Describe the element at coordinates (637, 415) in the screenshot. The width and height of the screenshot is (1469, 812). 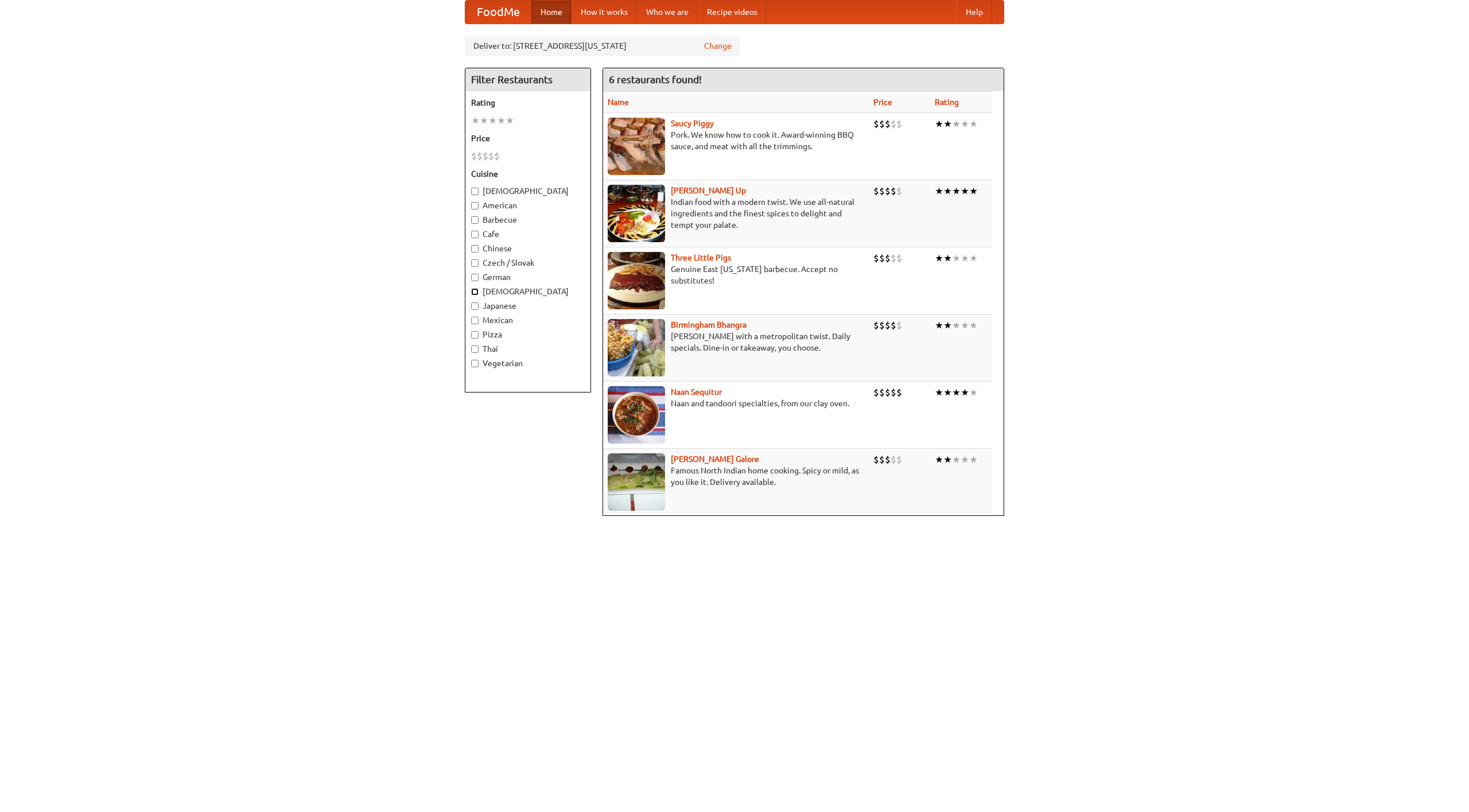
I see `img: naansequitur.jpg` at that location.